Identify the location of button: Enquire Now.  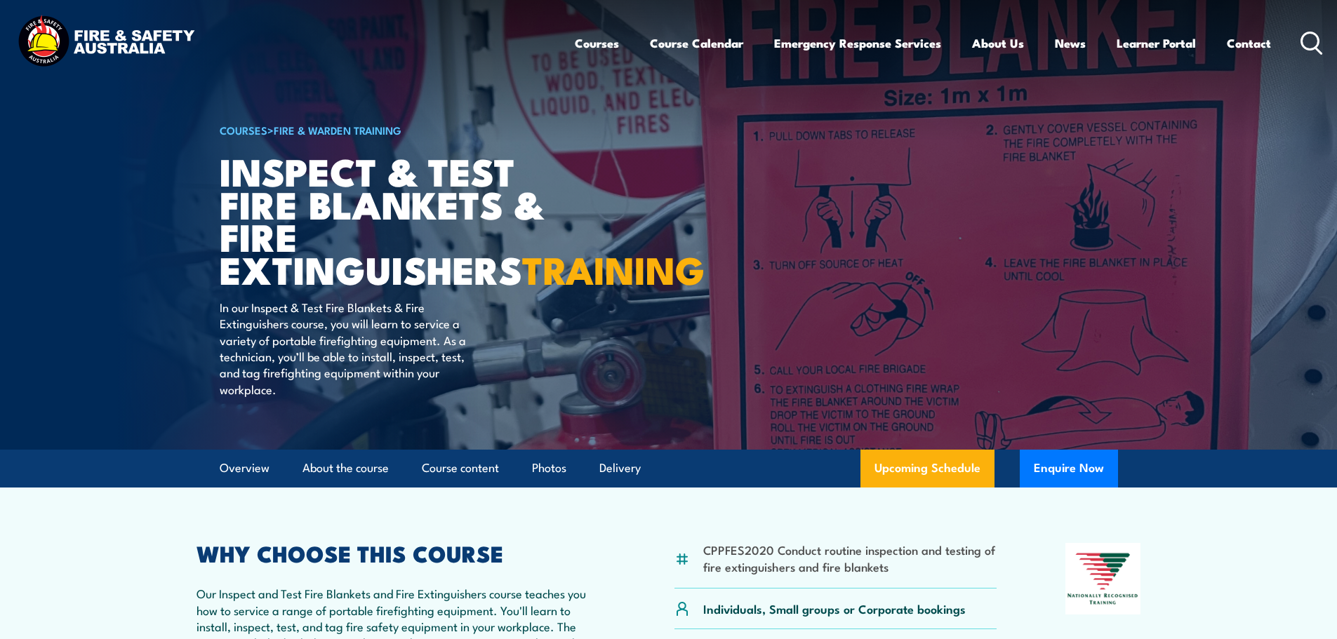
(1069, 469).